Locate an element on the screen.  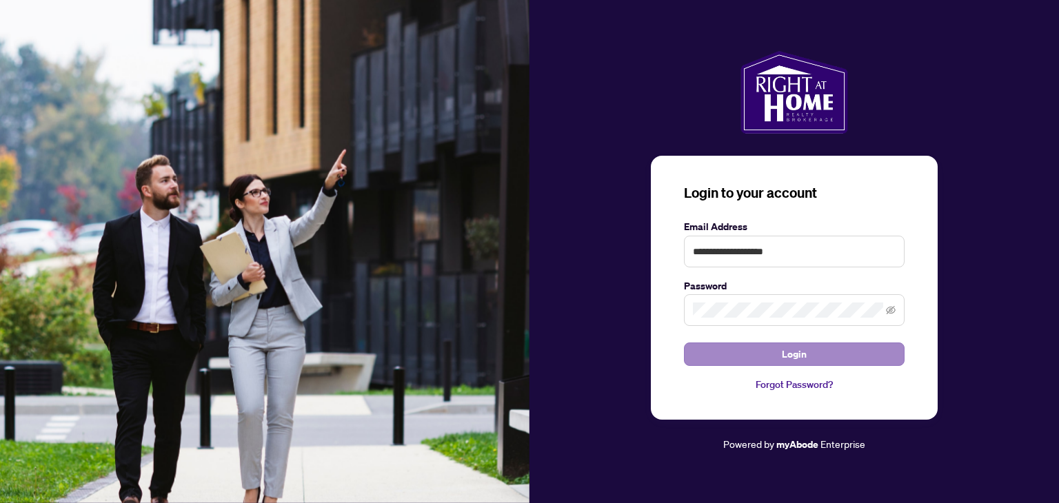
label: Password is located at coordinates (794, 286).